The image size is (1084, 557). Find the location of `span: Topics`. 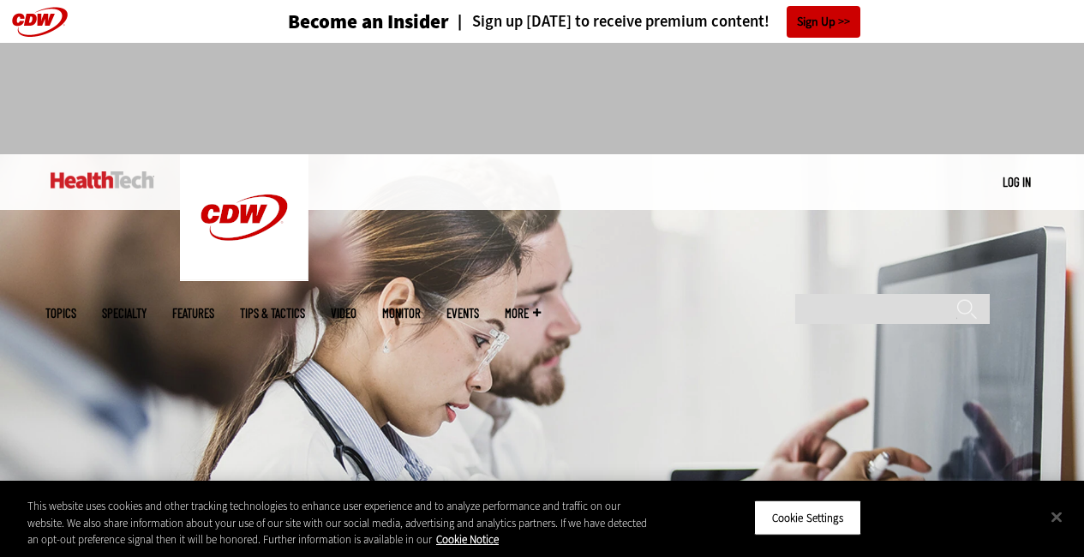

span: Topics is located at coordinates (61, 313).